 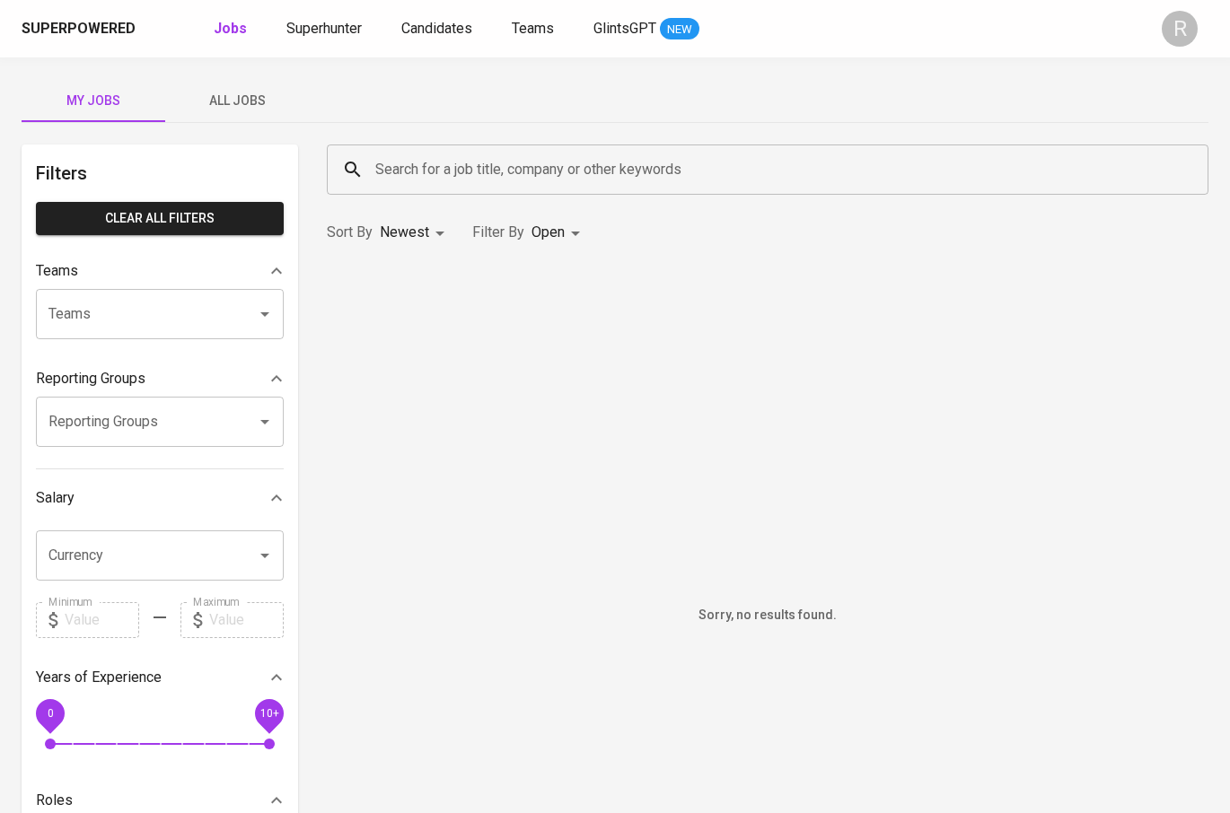 What do you see at coordinates (230, 28) in the screenshot?
I see `b: Jobs` at bounding box center [230, 28].